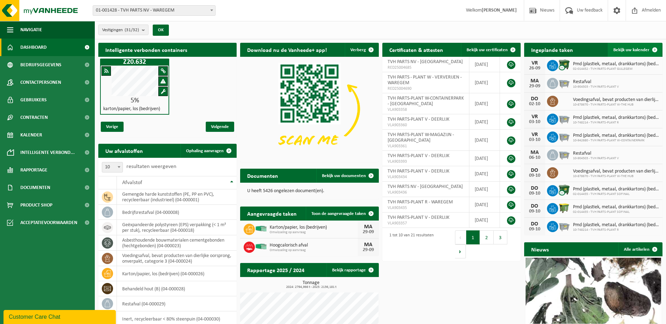  What do you see at coordinates (344, 176) in the screenshot?
I see `span: Bekijk uw documenten` at bounding box center [344, 176].